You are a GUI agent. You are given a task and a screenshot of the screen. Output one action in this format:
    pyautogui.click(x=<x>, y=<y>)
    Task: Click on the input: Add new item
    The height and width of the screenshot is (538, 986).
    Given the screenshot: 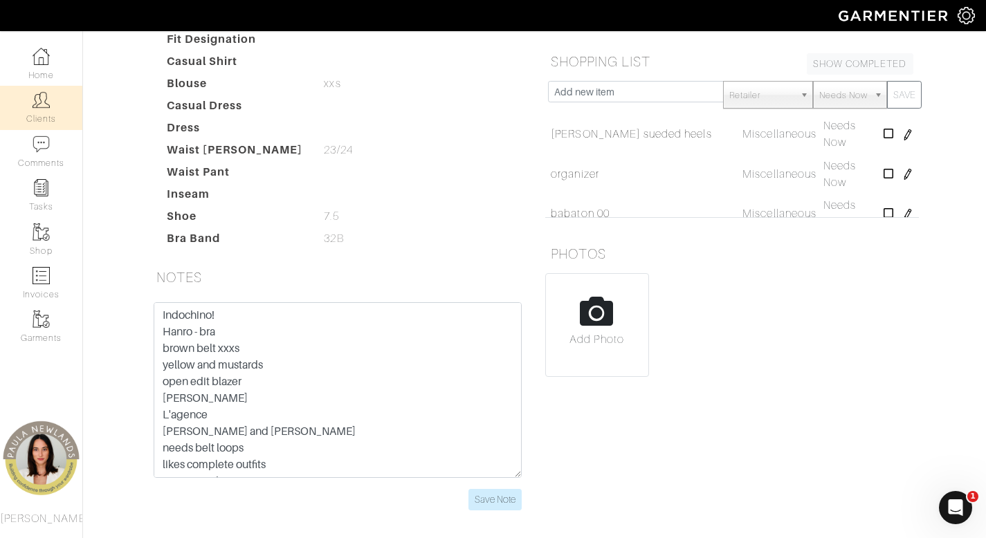 What is the action you would take?
    pyautogui.click(x=636, y=91)
    